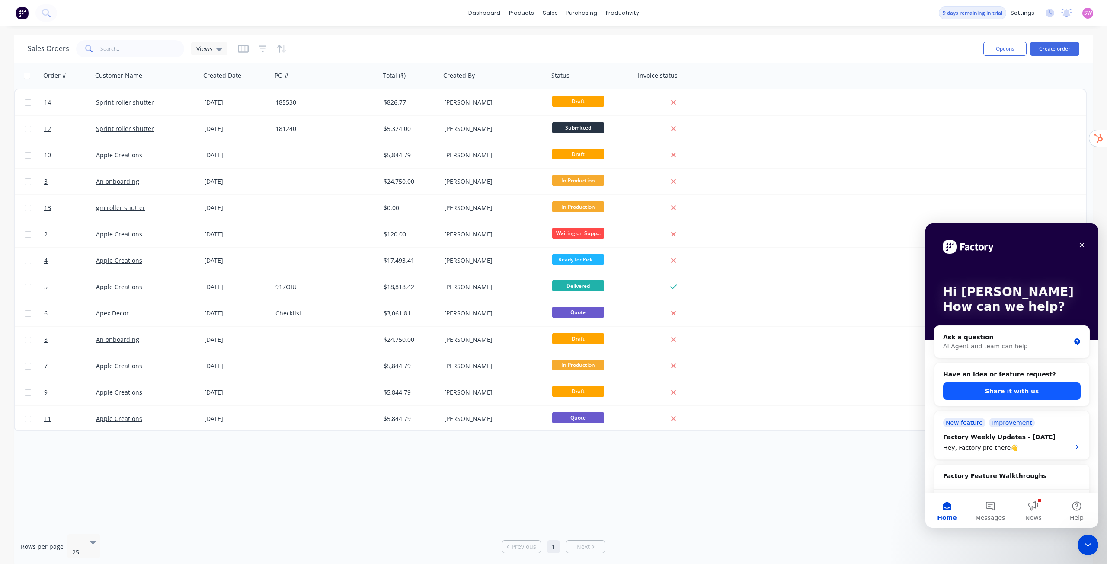  Describe the element at coordinates (42, 547) in the screenshot. I see `span: Rows per page` at that location.